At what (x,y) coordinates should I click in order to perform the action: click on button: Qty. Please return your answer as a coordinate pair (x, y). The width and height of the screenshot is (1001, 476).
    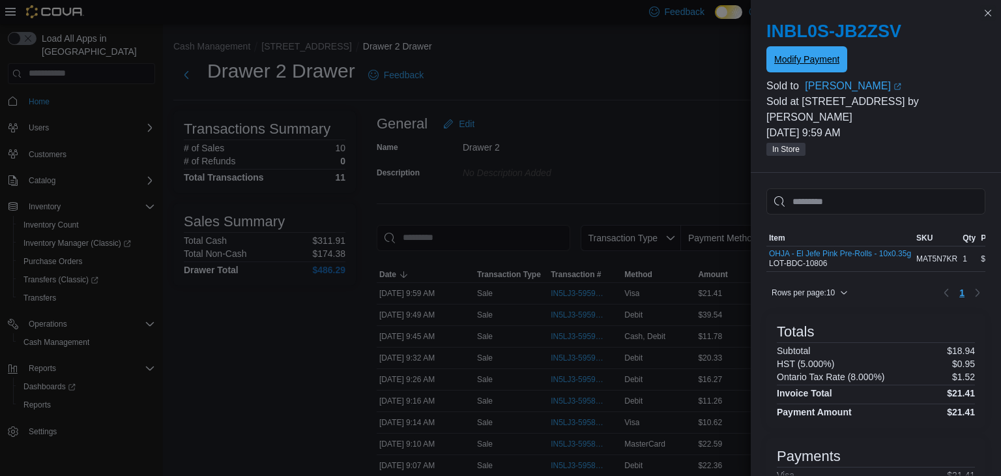
    Looking at the image, I should click on (969, 238).